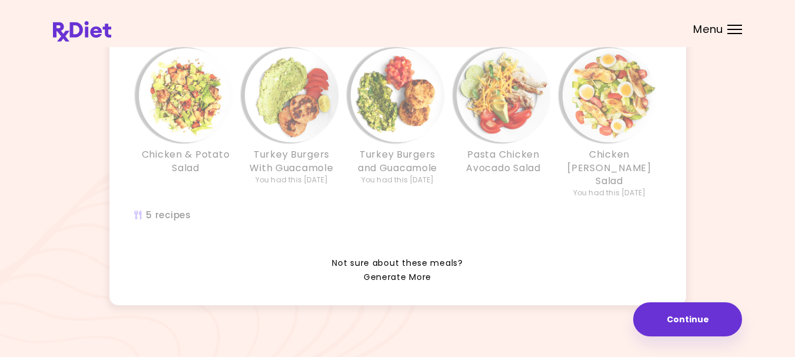 Image resolution: width=795 pixels, height=357 pixels. Describe the element at coordinates (398, 123) in the screenshot. I see `div: Info - Turkey Burgers and Guacamole - Meal Plan Option 2` at that location.